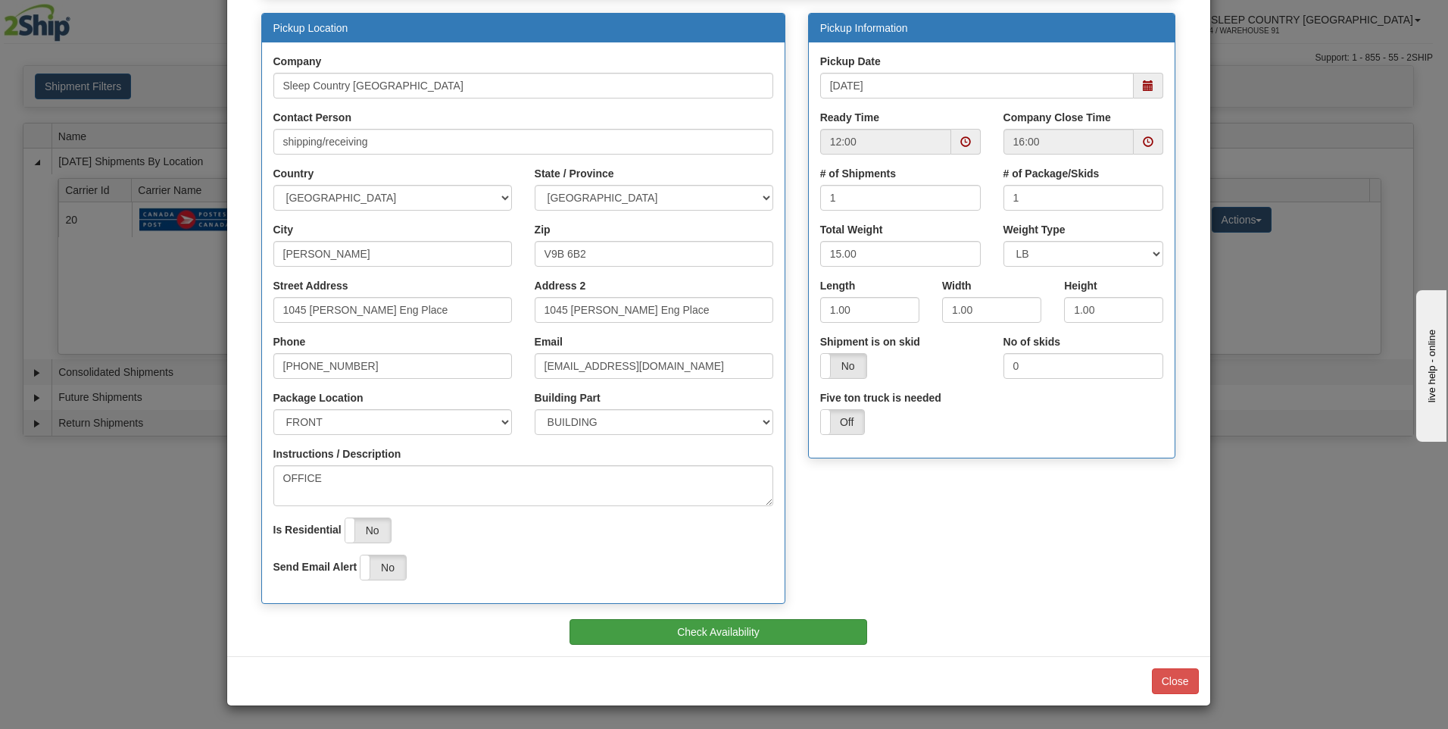 The width and height of the screenshot is (1448, 729). What do you see at coordinates (311, 286) in the screenshot?
I see `label: Street Address` at bounding box center [311, 286].